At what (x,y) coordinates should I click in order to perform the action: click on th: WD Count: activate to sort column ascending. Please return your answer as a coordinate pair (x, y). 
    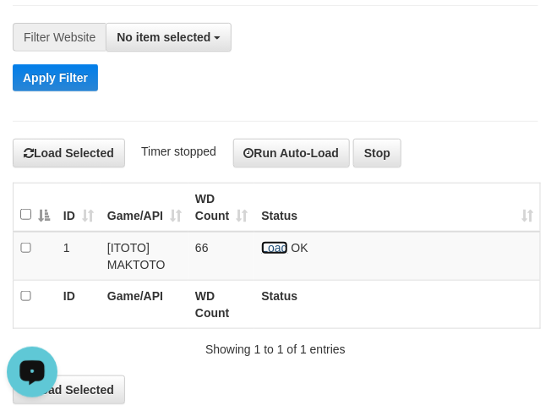
    Looking at the image, I should click on (221, 207).